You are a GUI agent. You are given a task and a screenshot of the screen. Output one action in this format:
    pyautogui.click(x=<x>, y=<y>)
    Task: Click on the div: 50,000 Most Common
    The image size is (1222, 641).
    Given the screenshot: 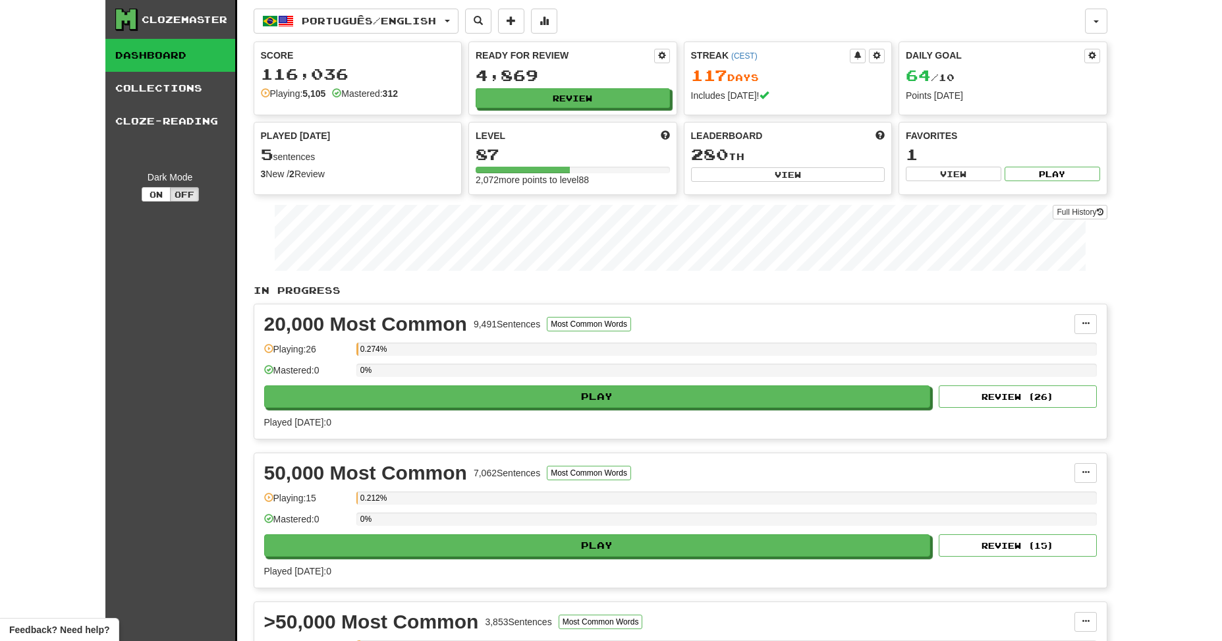 What is the action you would take?
    pyautogui.click(x=366, y=473)
    